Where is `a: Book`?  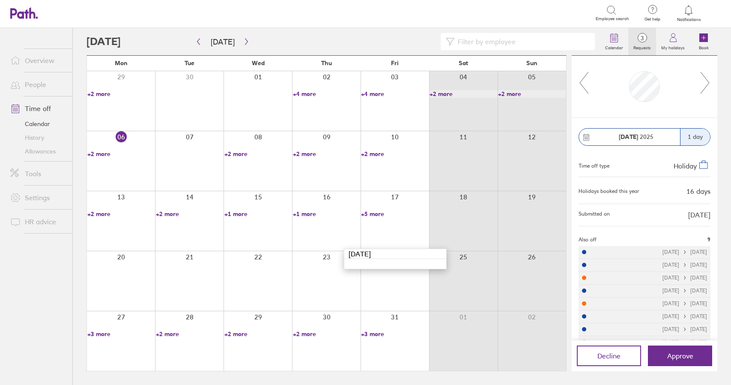 a: Book is located at coordinates (704, 42).